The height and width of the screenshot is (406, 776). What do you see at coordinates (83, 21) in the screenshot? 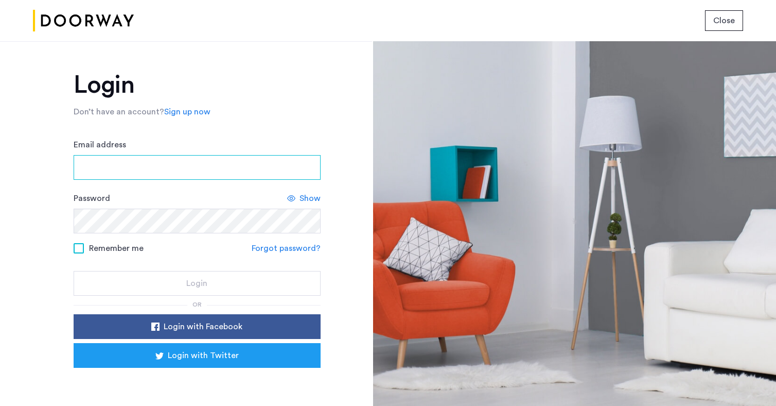
I see `img: logo` at bounding box center [83, 21].